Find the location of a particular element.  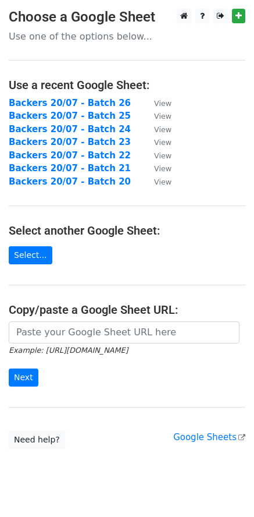

a: Backers 20/07 - Batch 25 is located at coordinates (70, 116).